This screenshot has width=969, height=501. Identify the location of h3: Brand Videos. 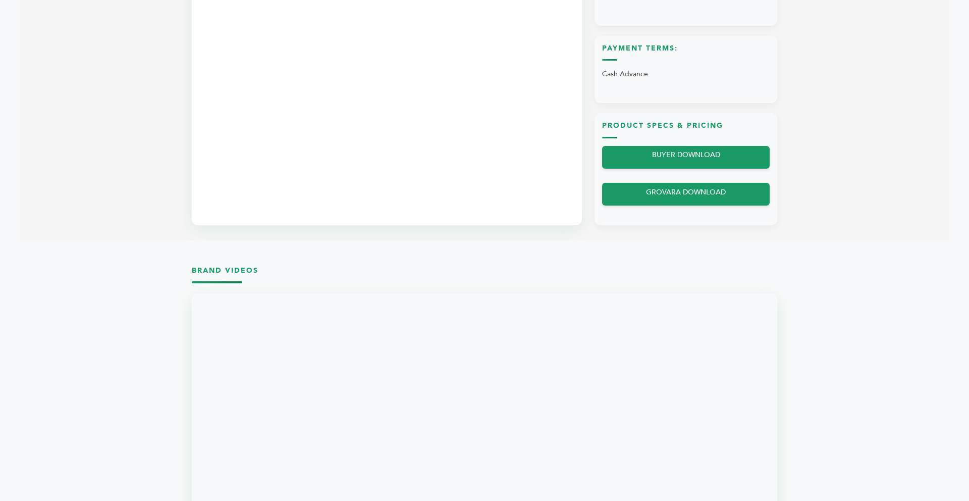
(484, 274).